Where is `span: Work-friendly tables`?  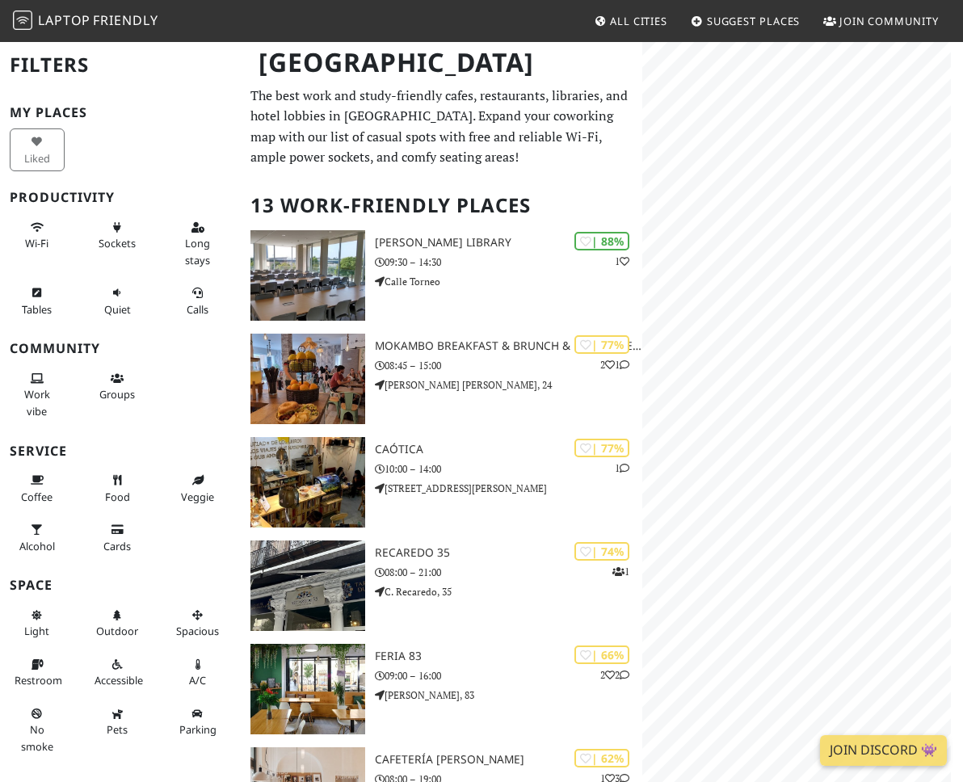
span: Work-friendly tables is located at coordinates (36, 309).